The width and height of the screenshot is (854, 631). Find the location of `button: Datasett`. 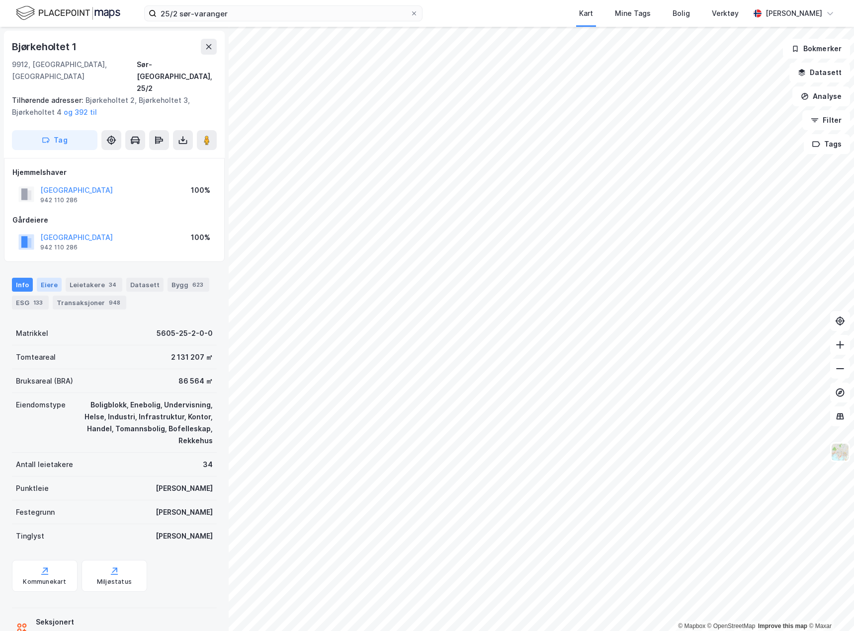

button: Datasett is located at coordinates (819, 73).